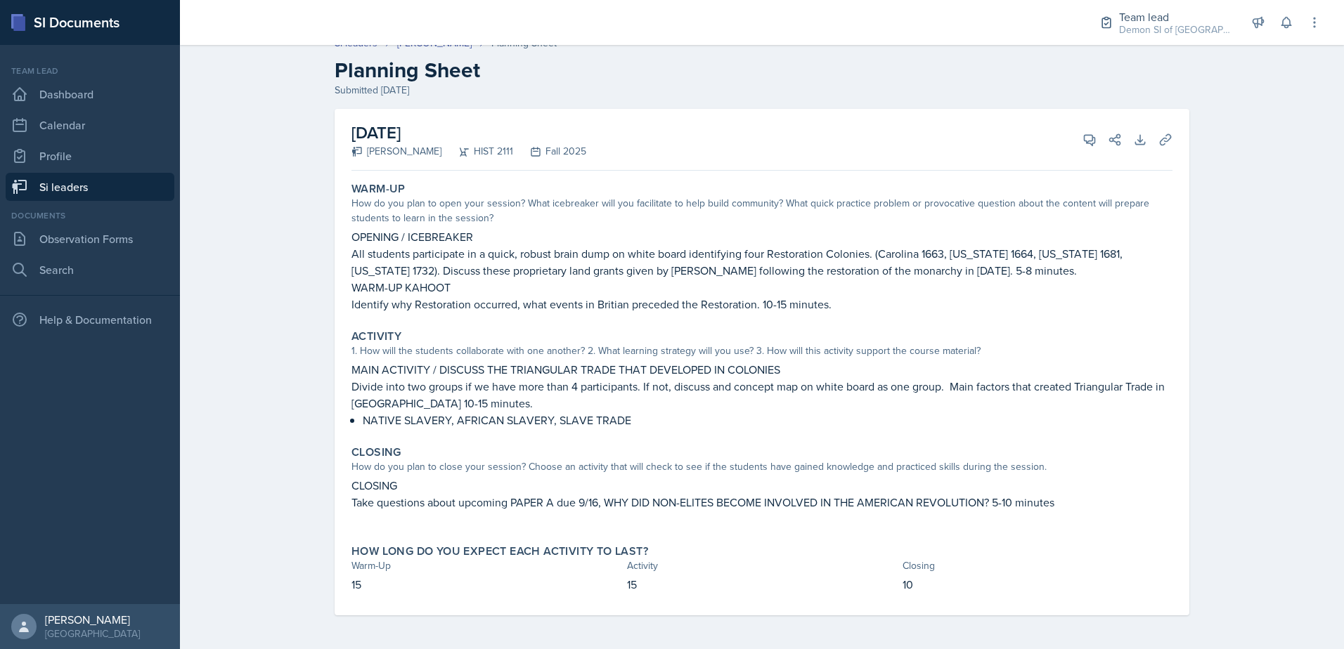  What do you see at coordinates (762, 304) in the screenshot?
I see `p: Identify why Restoration occurred, what events in Britian preceded the Restoration. 10-15 minutes.` at bounding box center [762, 304].